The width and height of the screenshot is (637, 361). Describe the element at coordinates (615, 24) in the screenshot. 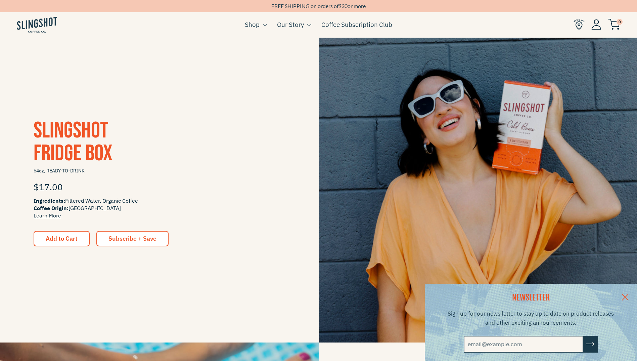

I see `img: cart` at that location.